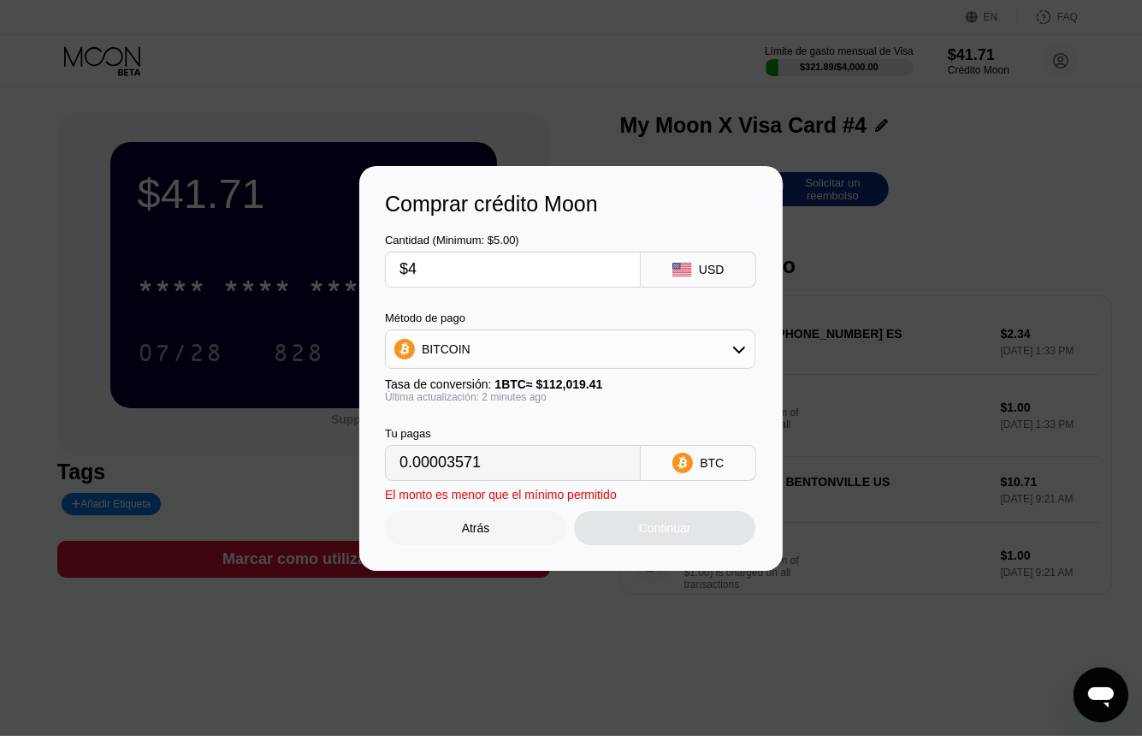 This screenshot has width=1142, height=736. What do you see at coordinates (712, 269) in the screenshot?
I see `div: USD` at bounding box center [712, 269].